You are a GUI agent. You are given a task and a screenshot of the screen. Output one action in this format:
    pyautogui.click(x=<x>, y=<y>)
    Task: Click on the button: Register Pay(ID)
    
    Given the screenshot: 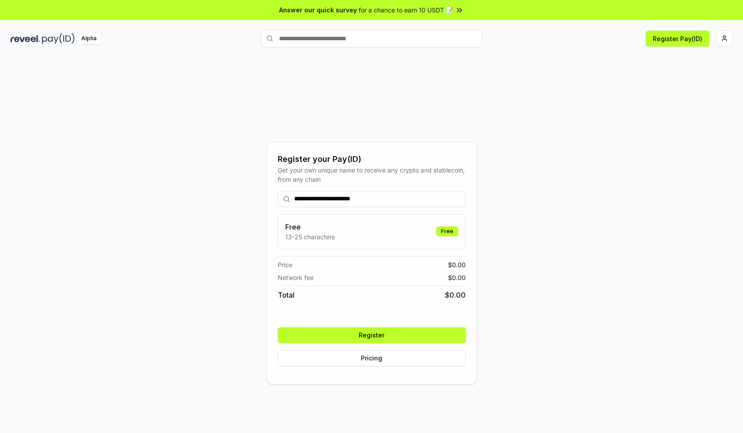 What is the action you would take?
    pyautogui.click(x=677, y=38)
    